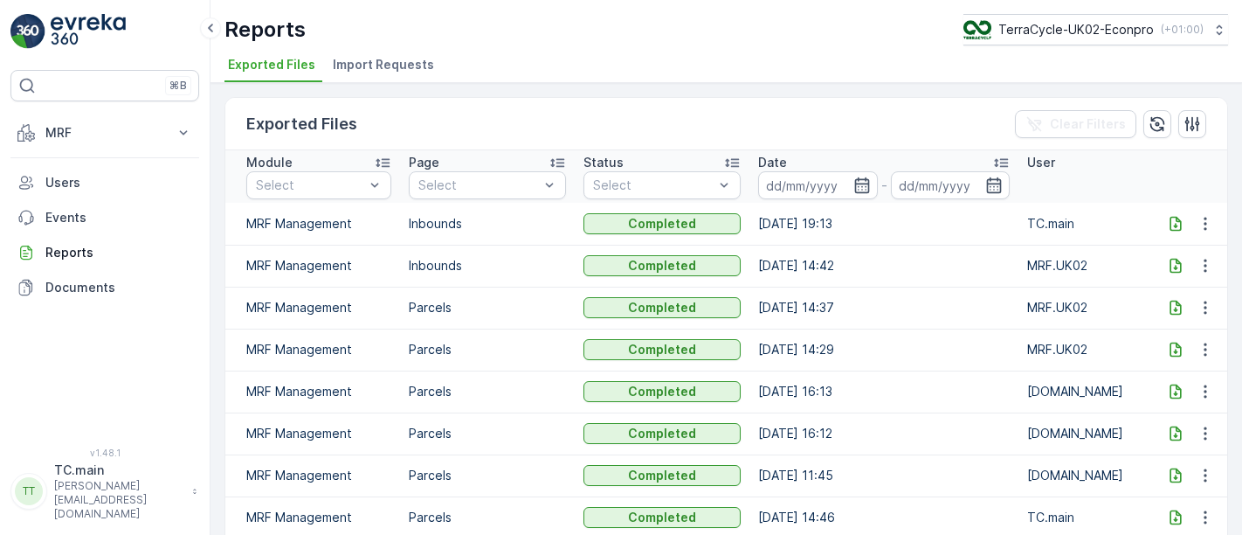  I want to click on p: TerraCycle-UK02-Econpro, so click(1076, 30).